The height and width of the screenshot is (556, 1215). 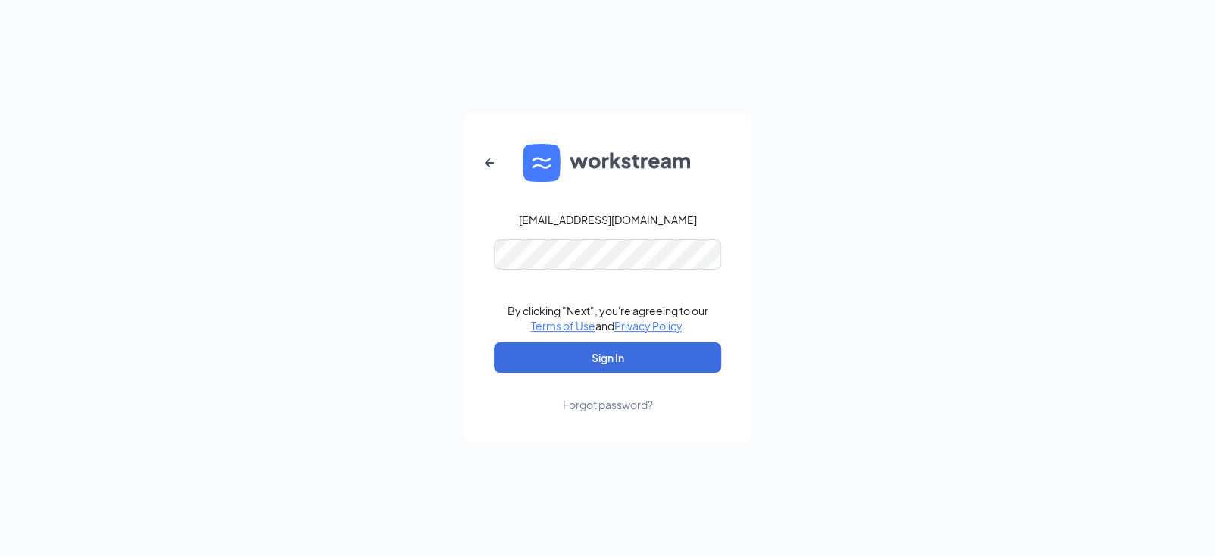 I want to click on div: By clicking "Next", you're agreeing to our and ., so click(x=607, y=318).